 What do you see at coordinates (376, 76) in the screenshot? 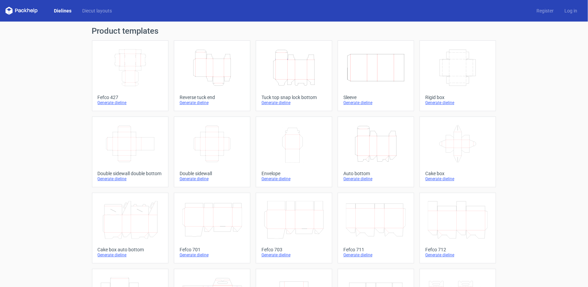
I see `a: SleeveGenerate dieline` at bounding box center [376, 76].